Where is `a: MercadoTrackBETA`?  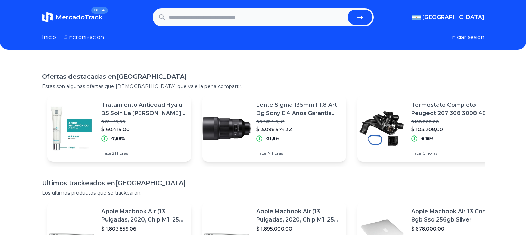
a: MercadoTrackBETA is located at coordinates (72, 17).